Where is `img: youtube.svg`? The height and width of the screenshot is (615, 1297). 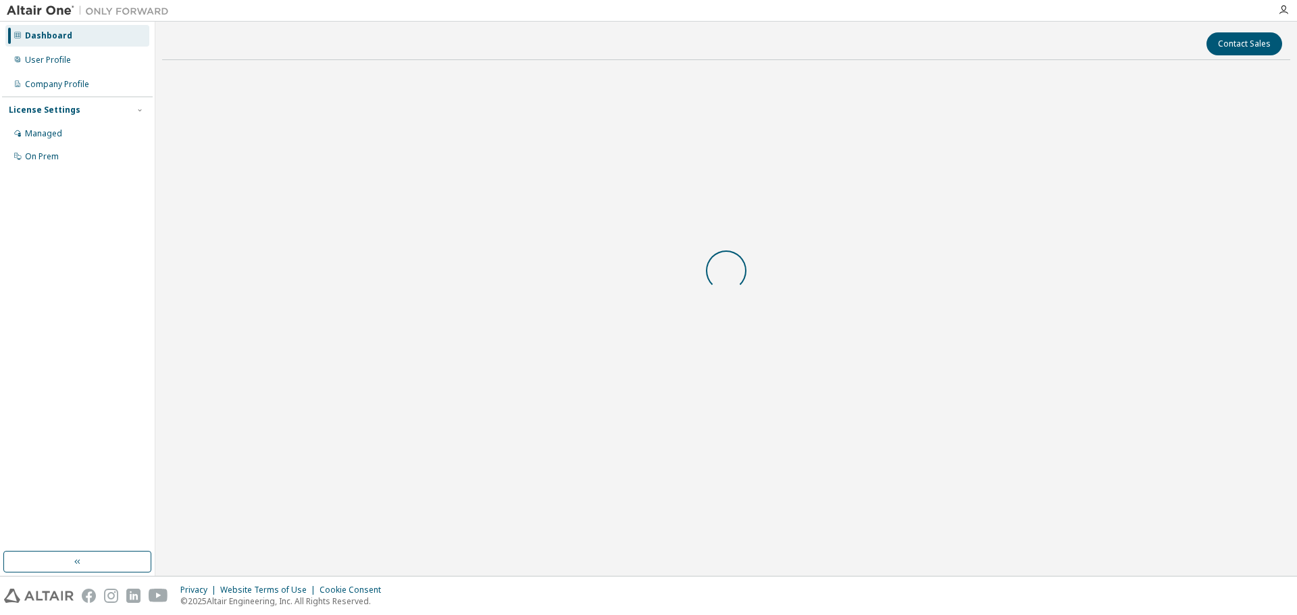
img: youtube.svg is located at coordinates (158, 596).